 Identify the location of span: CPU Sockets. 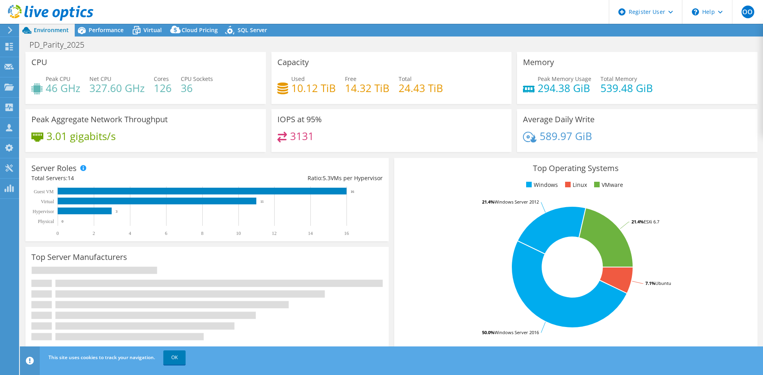
(197, 79).